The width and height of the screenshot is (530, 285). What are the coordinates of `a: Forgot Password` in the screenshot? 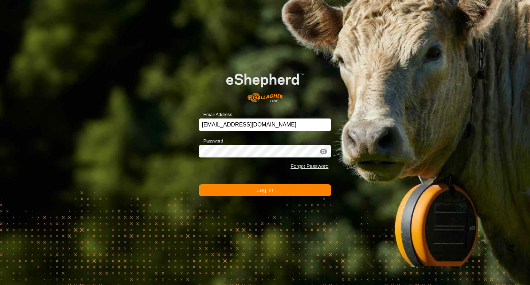 It's located at (309, 166).